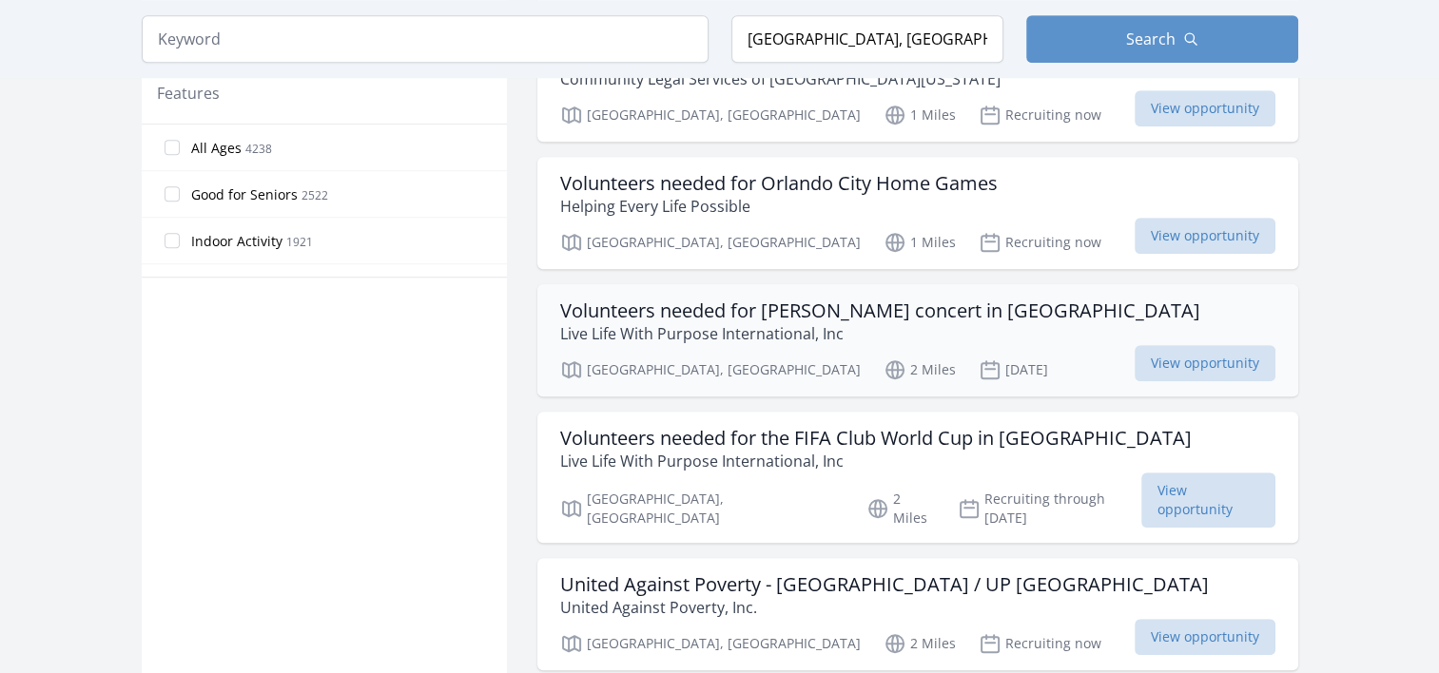  What do you see at coordinates (237, 242) in the screenshot?
I see `span: Indoor Activity` at bounding box center [237, 242].